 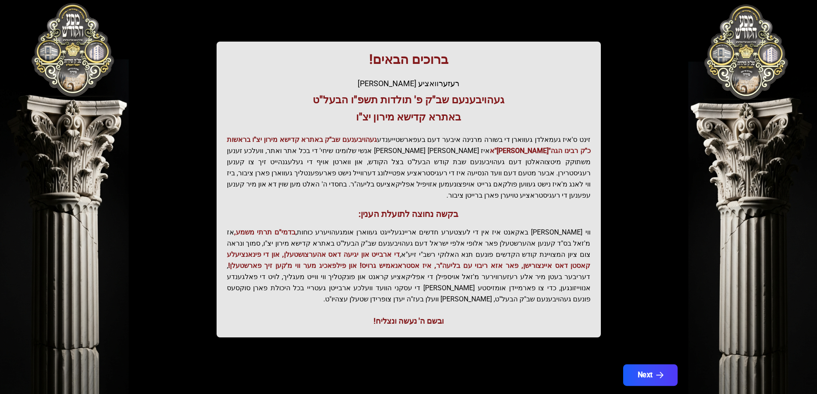 What do you see at coordinates (409, 214) in the screenshot?
I see `h3: בקשה נחוצה לתועלת הענין:` at bounding box center [409, 214].